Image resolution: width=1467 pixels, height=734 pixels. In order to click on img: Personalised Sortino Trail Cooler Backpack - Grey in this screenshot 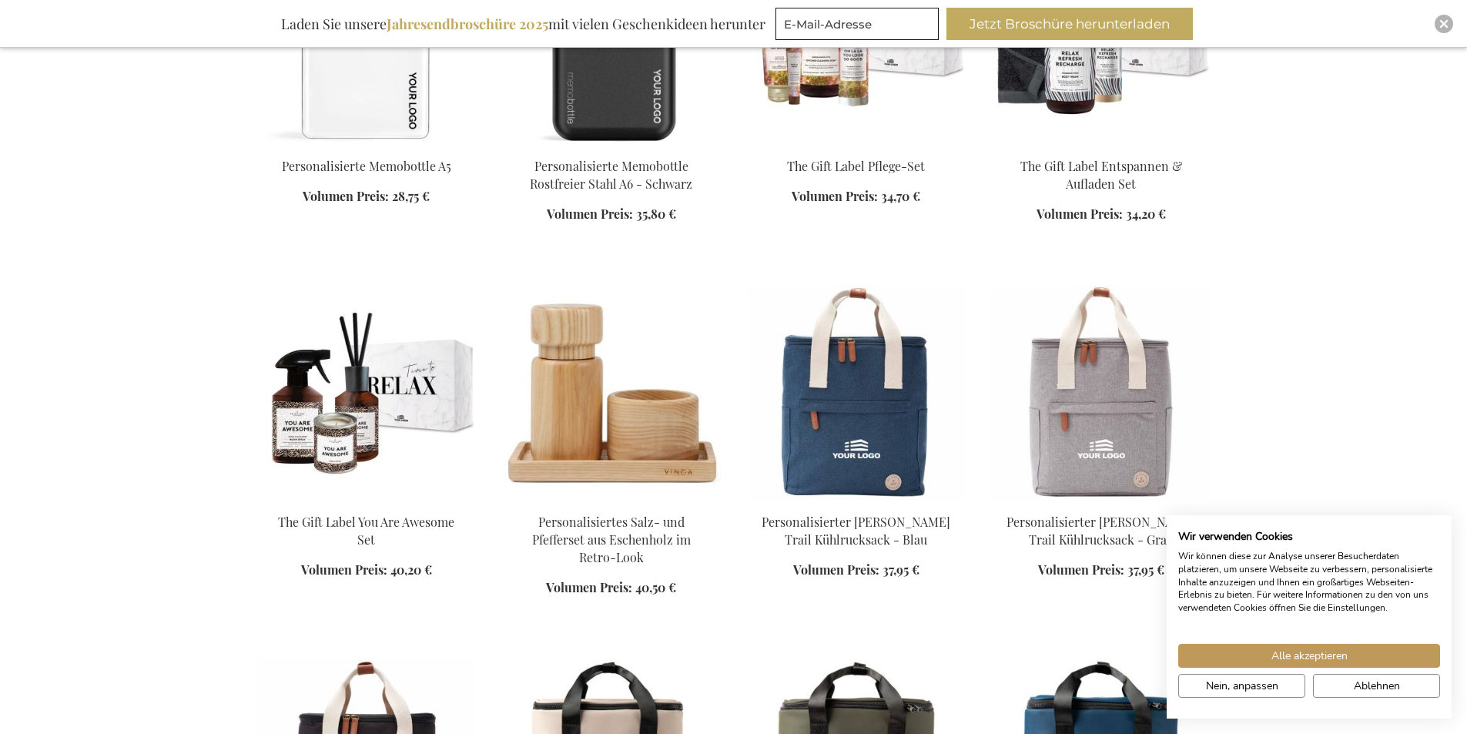, I will do `click(1101, 393)`.